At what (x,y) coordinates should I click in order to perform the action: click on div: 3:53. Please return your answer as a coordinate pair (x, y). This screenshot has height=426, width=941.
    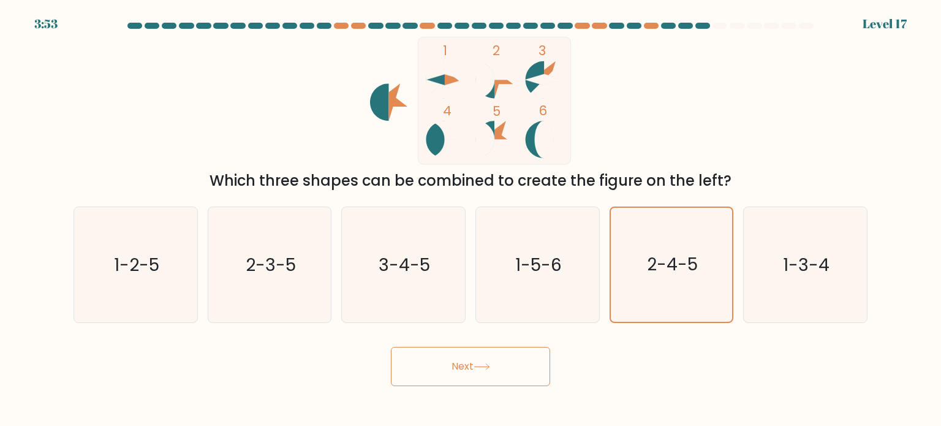
    Looking at the image, I should click on (46, 24).